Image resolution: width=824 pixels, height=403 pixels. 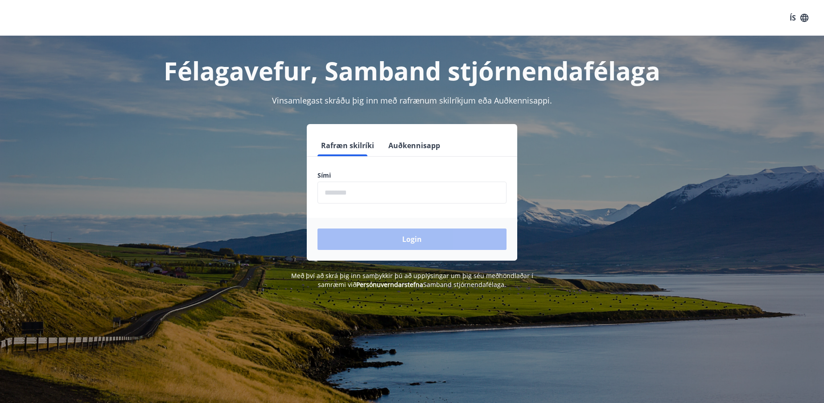 I want to click on label: Sími, so click(x=412, y=175).